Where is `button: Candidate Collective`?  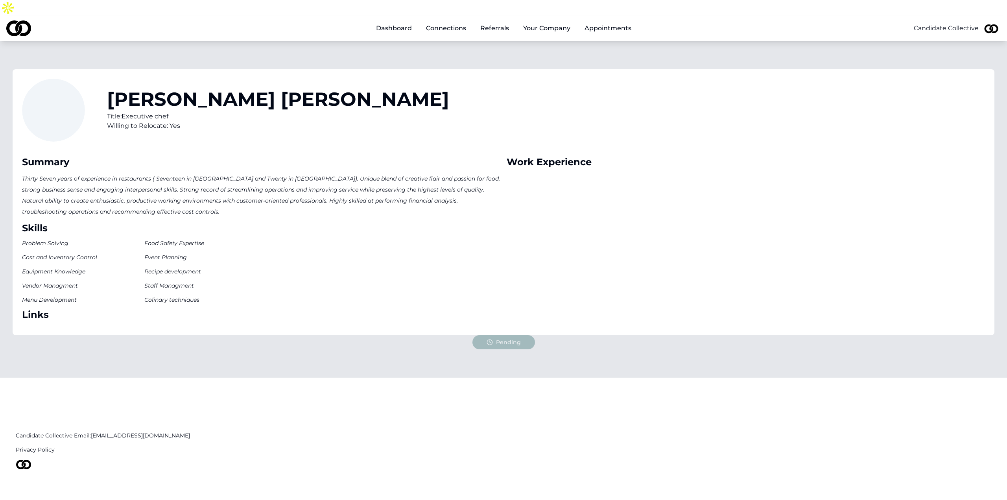
button: Candidate Collective is located at coordinates (946, 28).